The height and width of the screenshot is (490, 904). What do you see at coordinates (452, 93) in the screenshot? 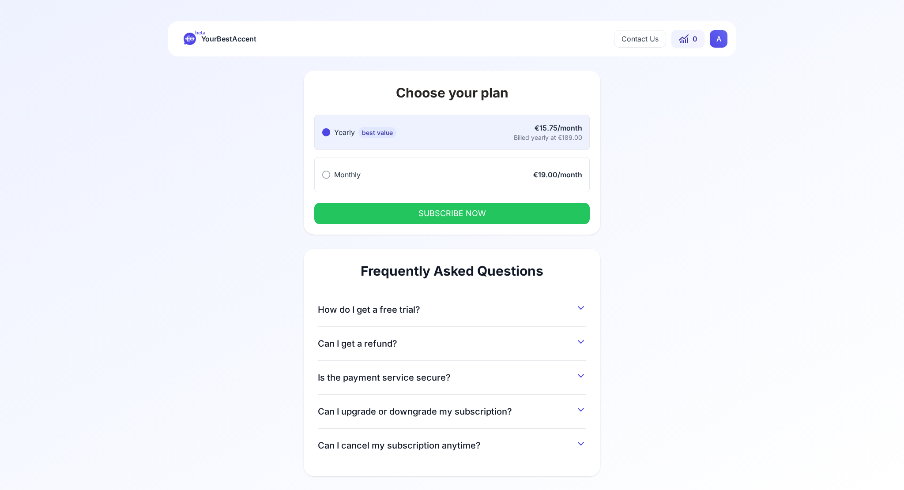
I see `h1: Choose your plan` at bounding box center [452, 93].